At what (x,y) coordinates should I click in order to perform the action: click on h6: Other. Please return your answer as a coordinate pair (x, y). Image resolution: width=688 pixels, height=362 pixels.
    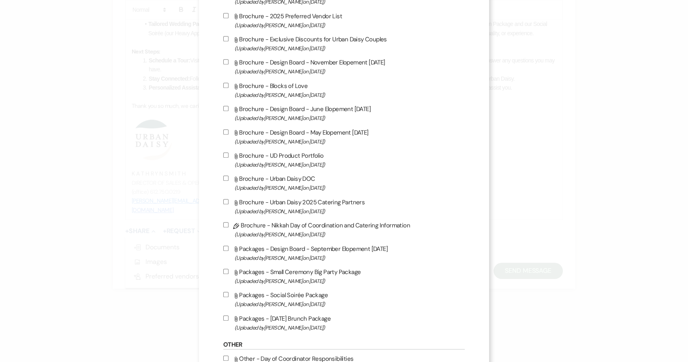
    Looking at the image, I should click on (344, 345).